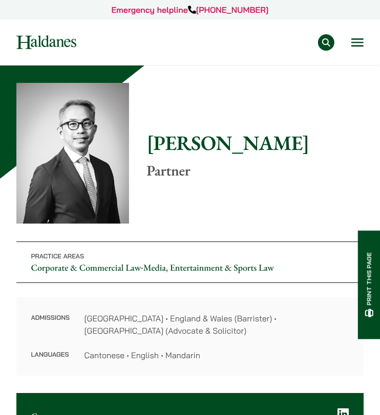 The width and height of the screenshot is (380, 415). What do you see at coordinates (57, 256) in the screenshot?
I see `span: Practice Areas` at bounding box center [57, 256].